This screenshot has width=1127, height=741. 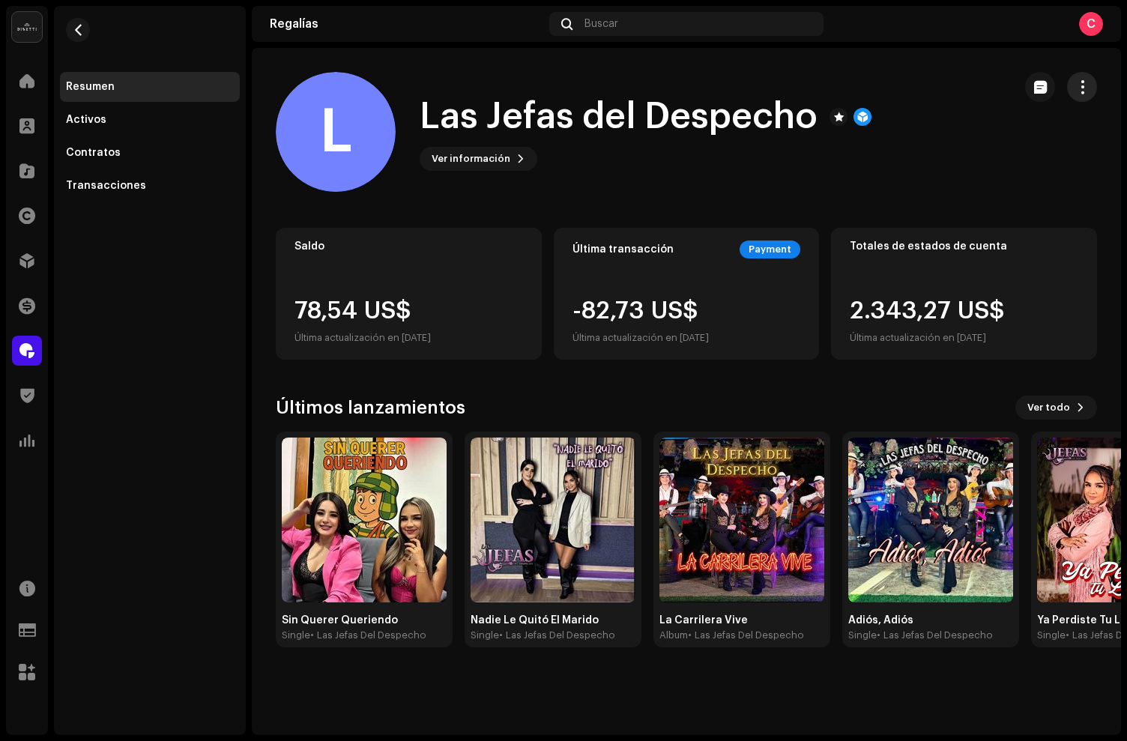 What do you see at coordinates (471, 159) in the screenshot?
I see `span: Ver información` at bounding box center [471, 159].